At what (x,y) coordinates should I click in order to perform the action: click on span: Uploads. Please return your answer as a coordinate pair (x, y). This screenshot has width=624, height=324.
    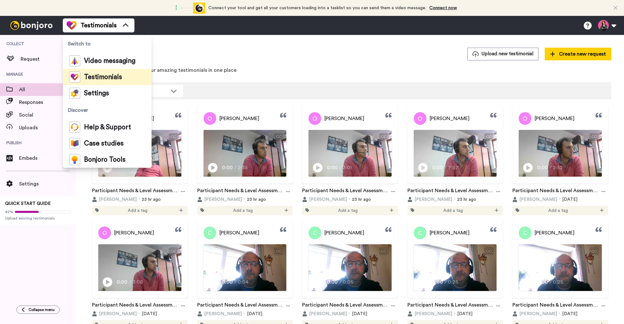
    Looking at the image, I should click on (48, 128).